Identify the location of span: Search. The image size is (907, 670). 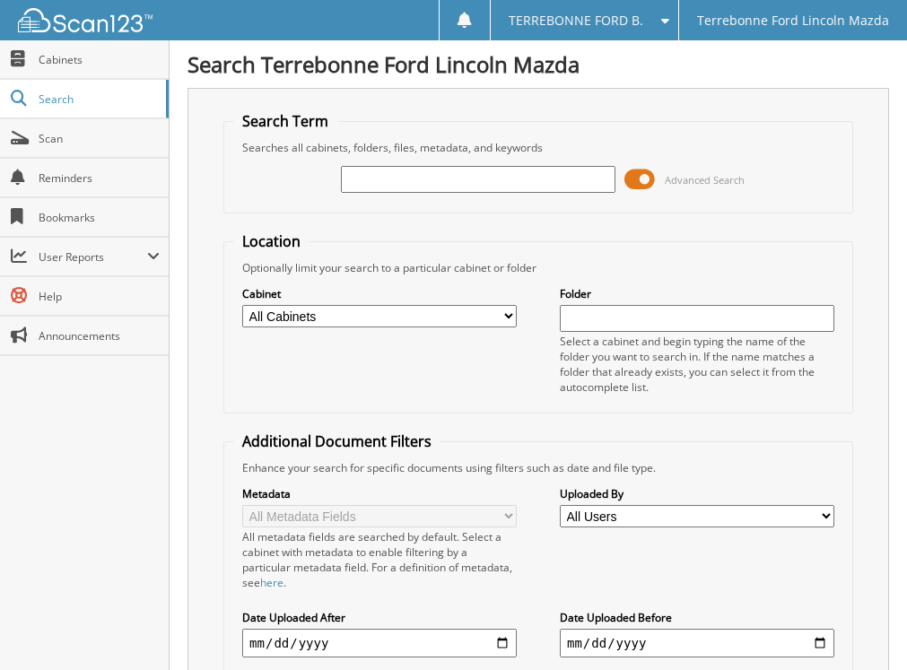
(98, 99).